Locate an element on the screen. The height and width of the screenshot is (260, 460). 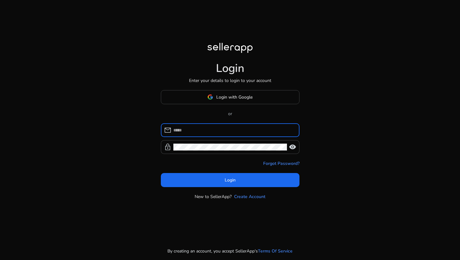
span: Login with Google is located at coordinates (234, 97).